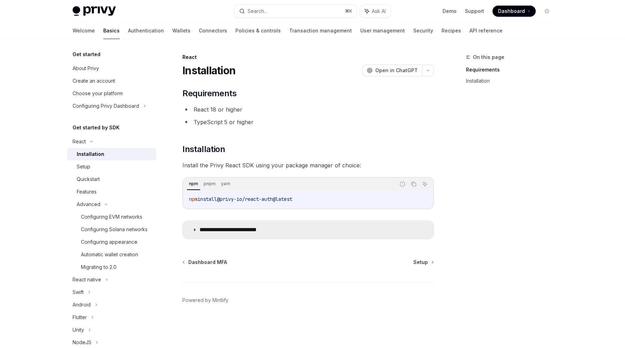 The height and width of the screenshot is (348, 625). Describe the element at coordinates (84, 31) in the screenshot. I see `a: Welcome` at that location.